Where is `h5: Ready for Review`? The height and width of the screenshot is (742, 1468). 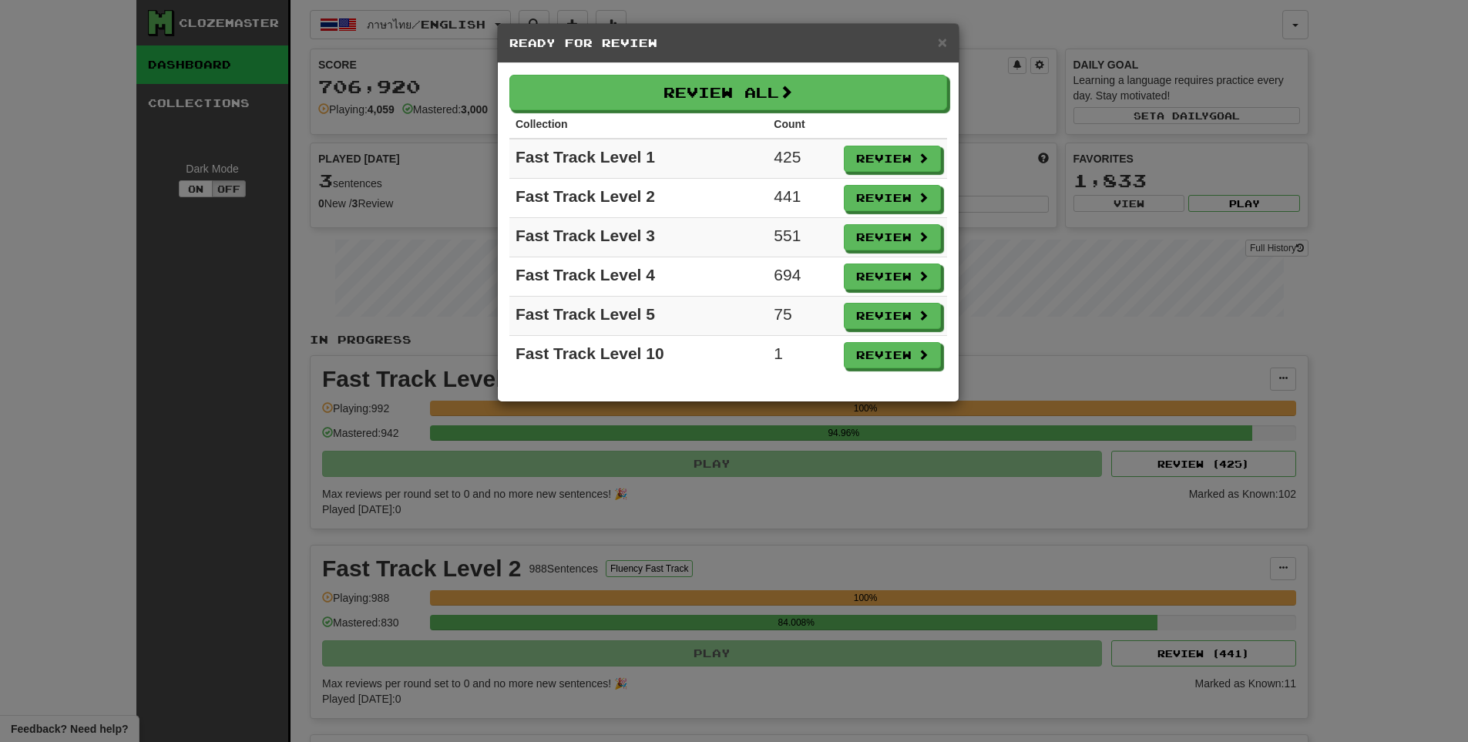
h5: Ready for Review is located at coordinates (728, 43).